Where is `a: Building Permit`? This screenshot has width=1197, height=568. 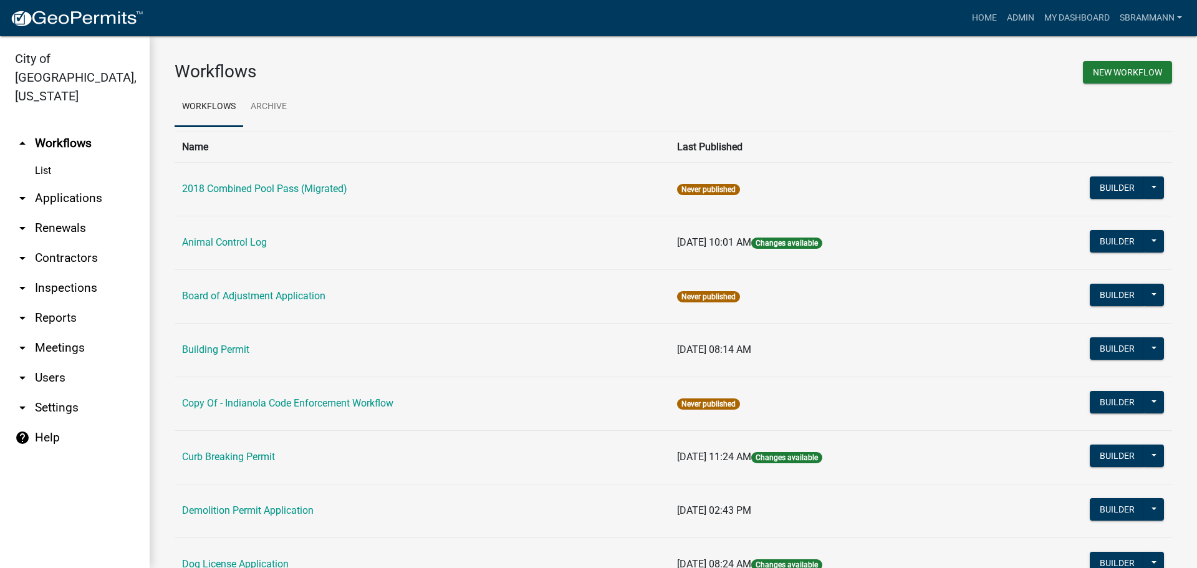
a: Building Permit is located at coordinates (216, 349).